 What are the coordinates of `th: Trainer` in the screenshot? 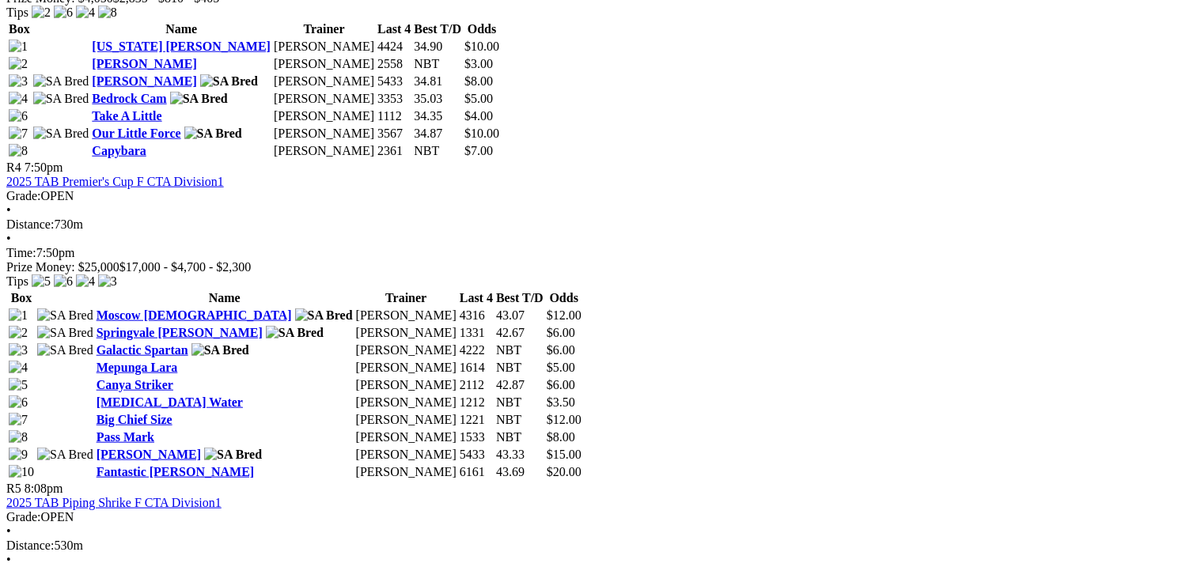 It's located at (324, 29).